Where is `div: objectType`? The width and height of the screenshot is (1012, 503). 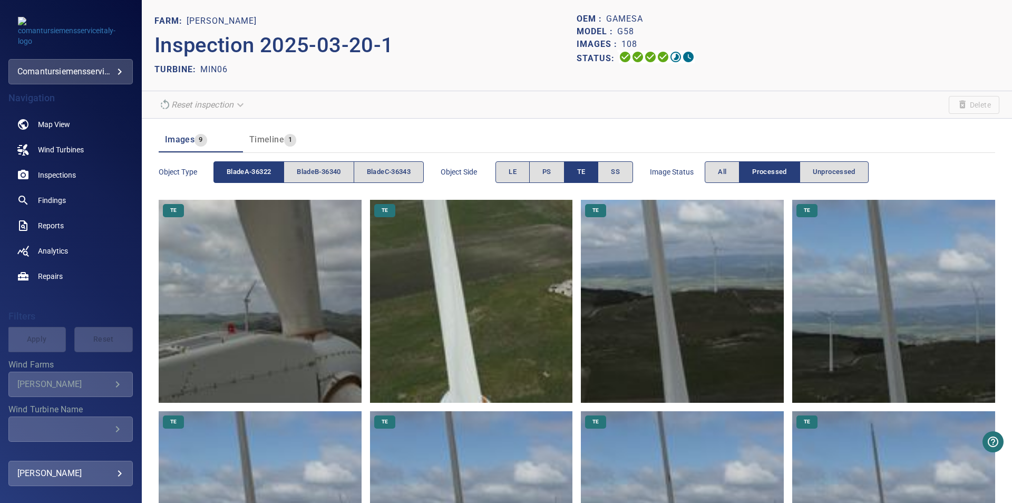 div: objectType is located at coordinates (318, 172).